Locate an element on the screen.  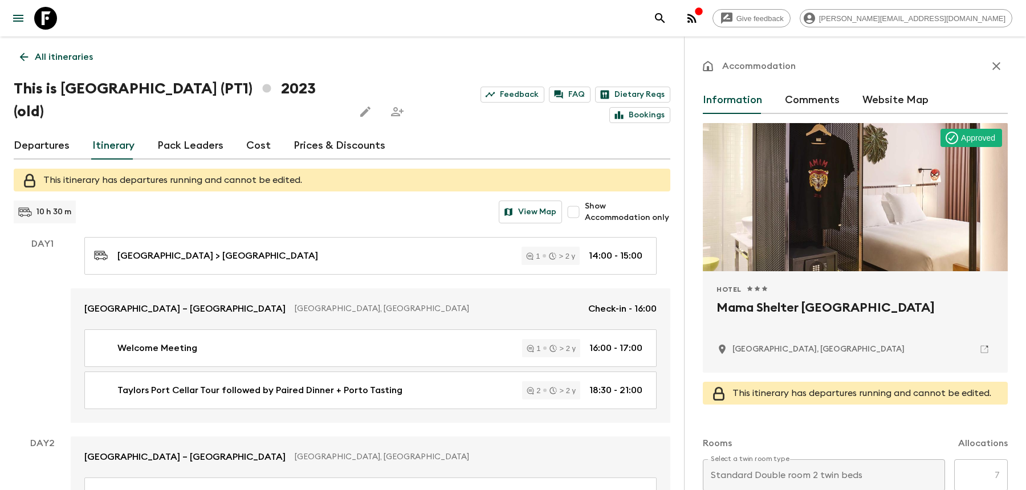
p: 18:30 - 21:00 is located at coordinates (615, 390).